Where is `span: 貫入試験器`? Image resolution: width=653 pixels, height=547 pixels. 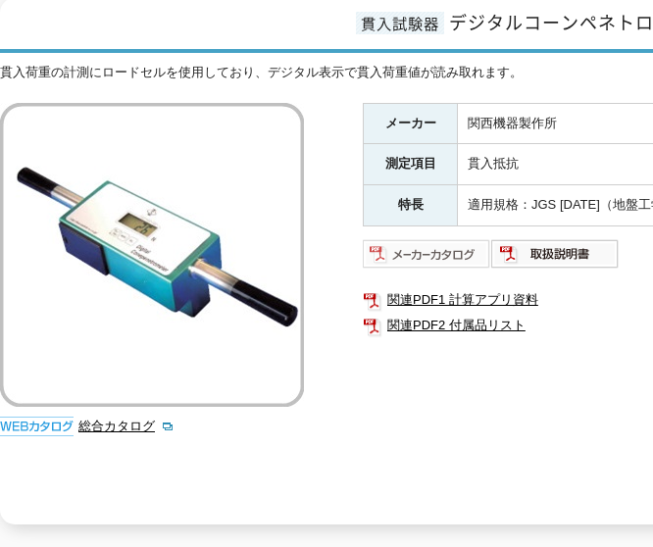 span: 貫入試験器 is located at coordinates (400, 23).